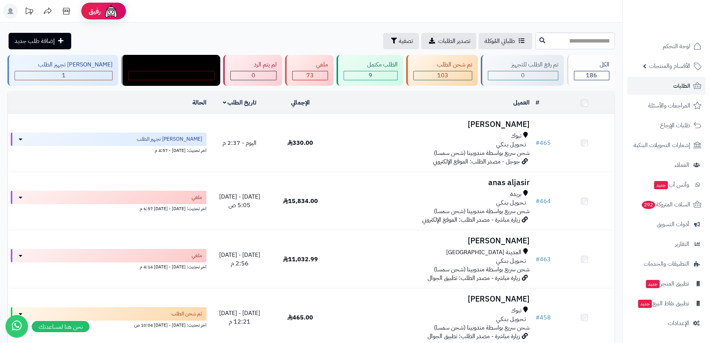 The image size is (710, 343). What do you see at coordinates (667, 106) in the screenshot?
I see `a: المراجعات والأسئلة` at bounding box center [667, 106].